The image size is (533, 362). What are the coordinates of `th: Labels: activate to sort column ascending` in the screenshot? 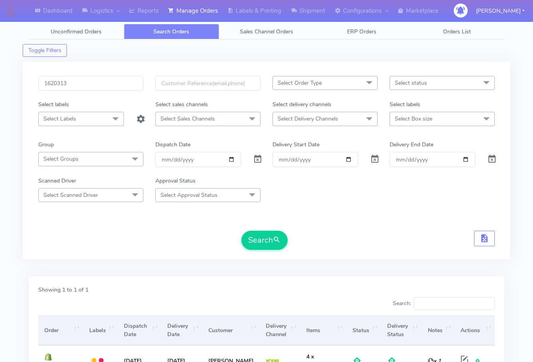 It's located at (100, 331).